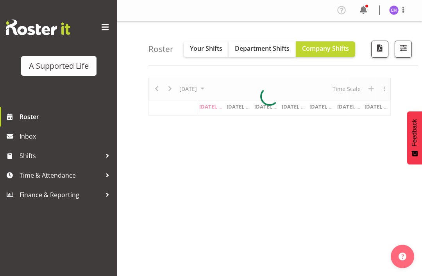  I want to click on span: Shifts, so click(61, 156).